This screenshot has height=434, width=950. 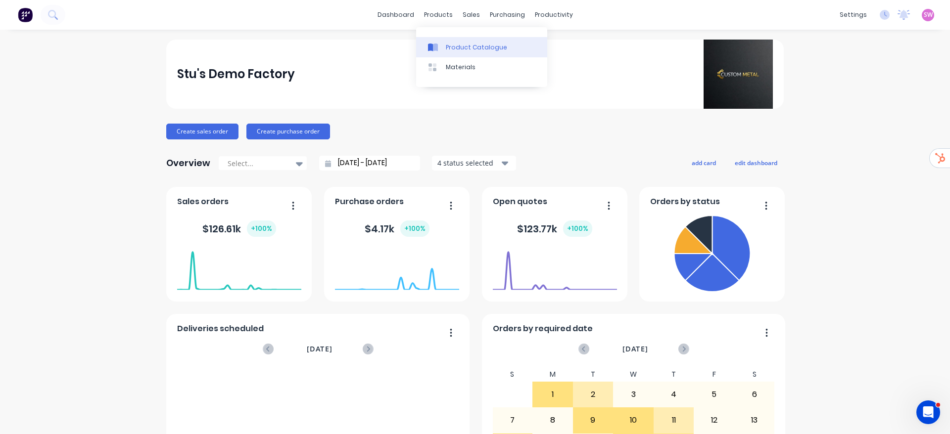 What do you see at coordinates (756, 163) in the screenshot?
I see `button: edit dashboard` at bounding box center [756, 163].